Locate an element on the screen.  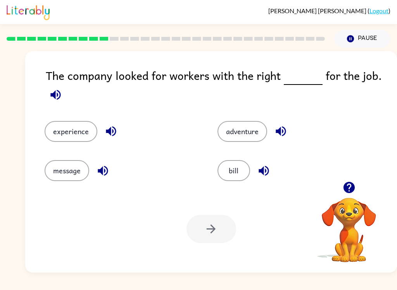
video: Your browser must support playing .mp4 files to use Literably. Please try using another browser. is located at coordinates (349, 224).